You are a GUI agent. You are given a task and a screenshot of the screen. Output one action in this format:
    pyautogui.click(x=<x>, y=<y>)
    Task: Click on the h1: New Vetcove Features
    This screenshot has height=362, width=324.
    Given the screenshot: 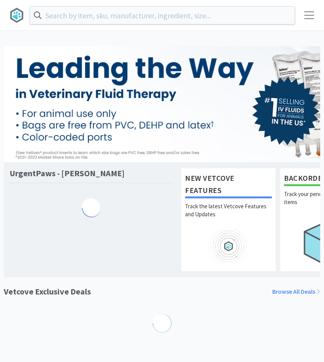 What is the action you would take?
    pyautogui.click(x=229, y=185)
    